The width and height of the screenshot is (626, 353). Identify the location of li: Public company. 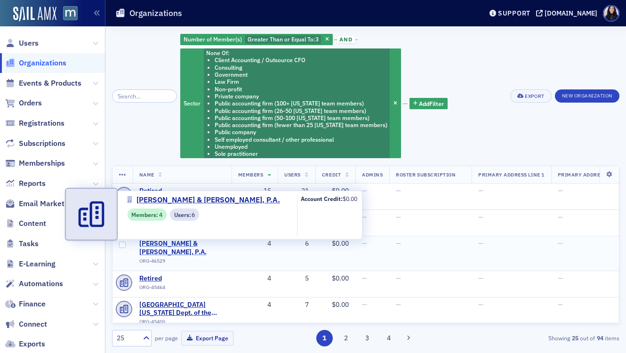
(301, 132).